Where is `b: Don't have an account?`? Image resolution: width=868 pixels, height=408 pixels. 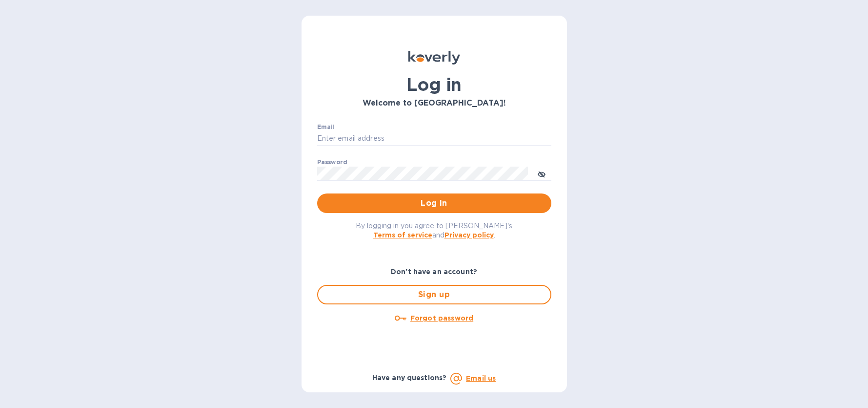 b: Don't have an account? is located at coordinates (434, 271).